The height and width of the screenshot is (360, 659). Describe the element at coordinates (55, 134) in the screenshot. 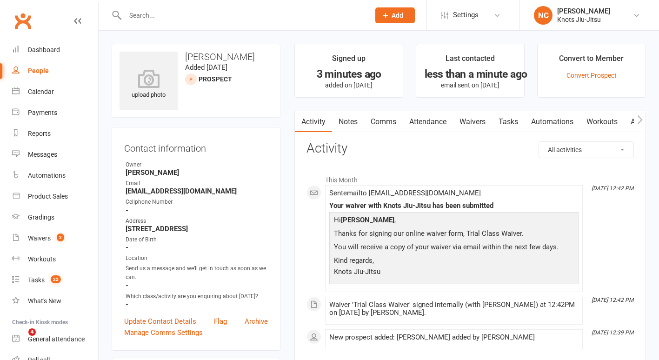

I see `a: Reports` at that location.